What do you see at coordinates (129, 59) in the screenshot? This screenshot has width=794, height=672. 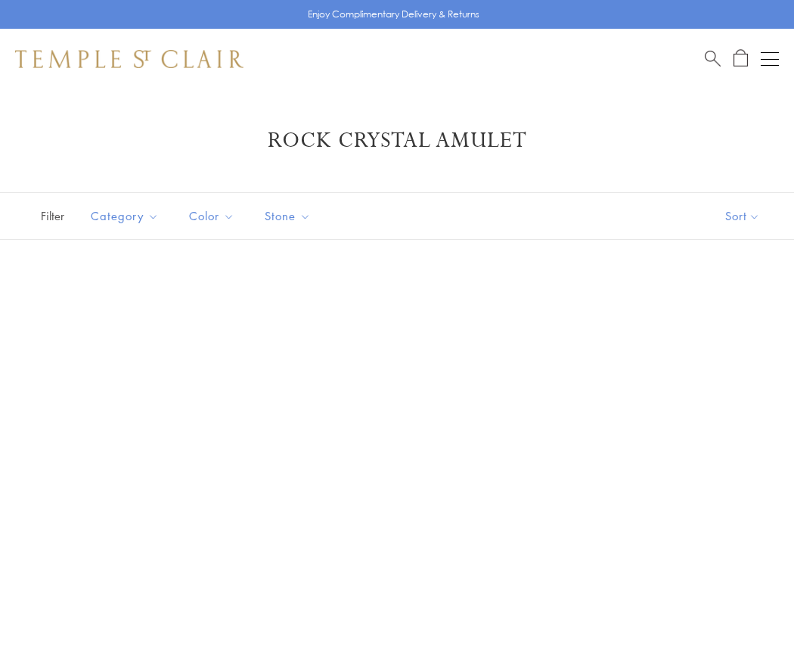 I see `img: Temple St. Clair` at bounding box center [129, 59].